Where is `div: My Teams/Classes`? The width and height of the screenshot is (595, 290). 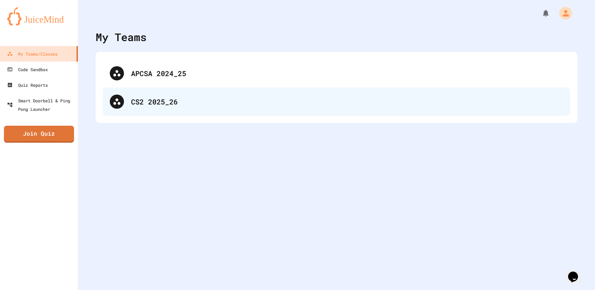
div: My Teams/Classes is located at coordinates (32, 54).